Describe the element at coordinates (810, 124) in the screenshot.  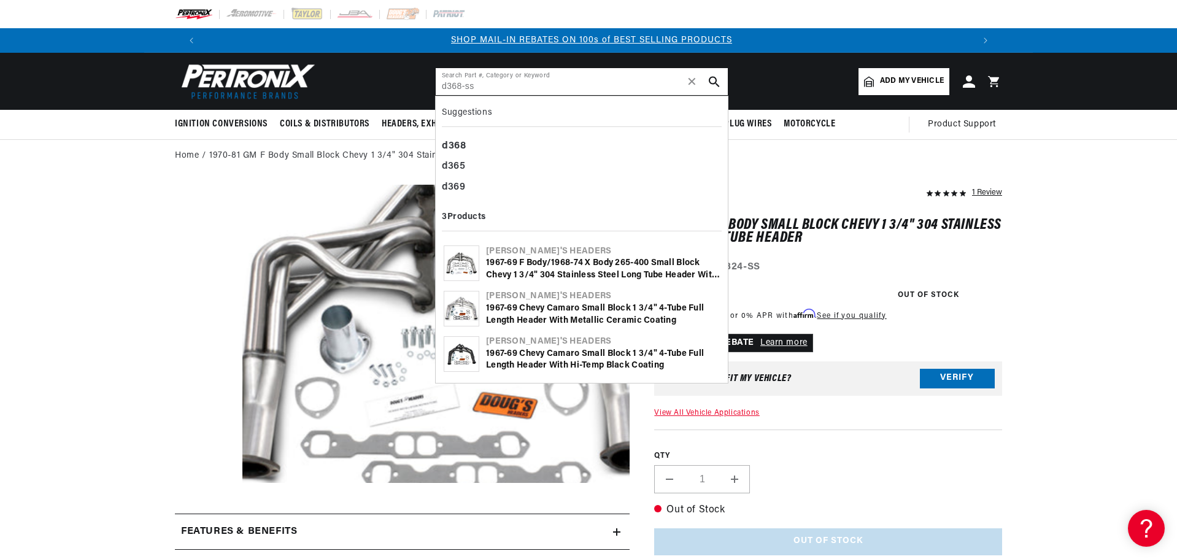
I see `summary: Motorcycle` at that location.